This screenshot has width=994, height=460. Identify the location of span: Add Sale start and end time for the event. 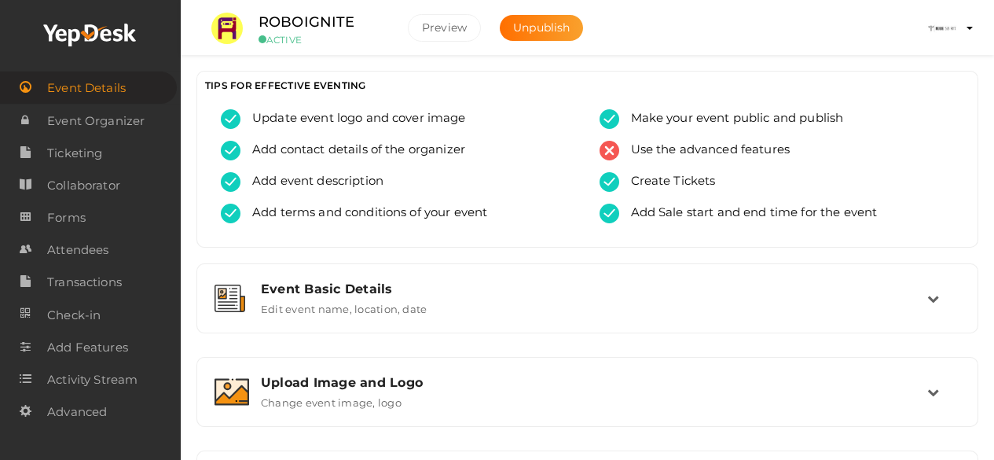
(748, 213).